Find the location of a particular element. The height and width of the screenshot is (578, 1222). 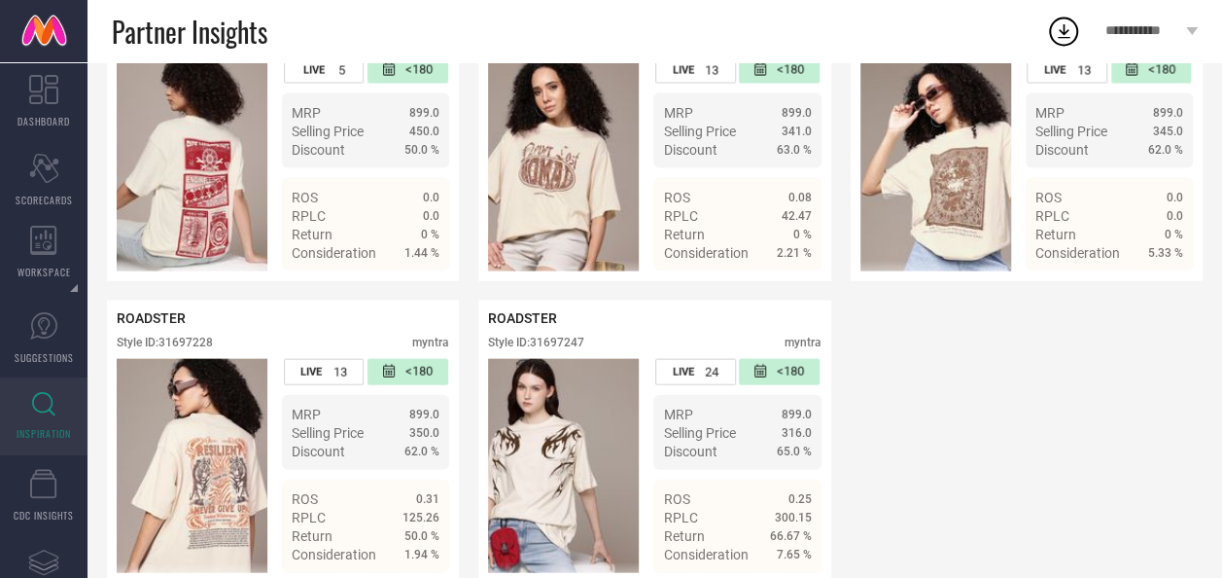

span: 350.0 is located at coordinates (424, 433).